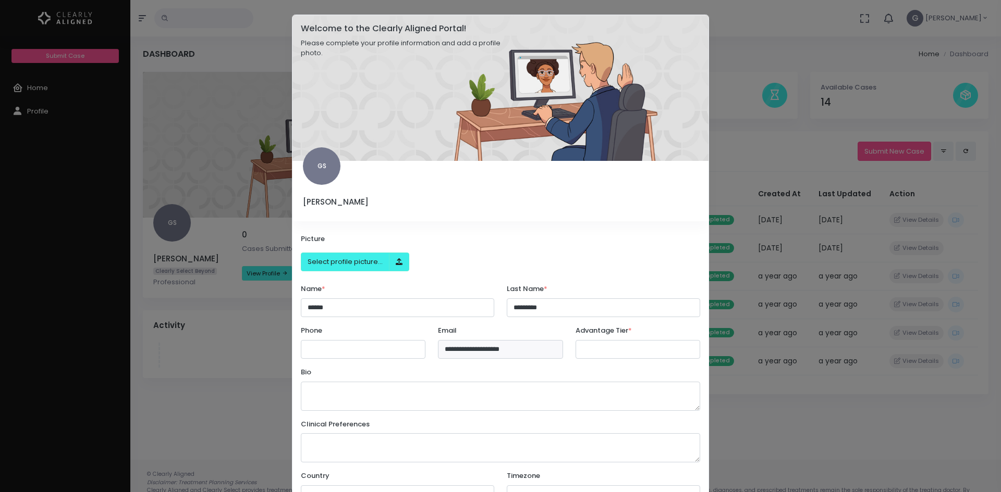 This screenshot has width=1001, height=492. What do you see at coordinates (313, 239) in the screenshot?
I see `label: Picture` at bounding box center [313, 239].